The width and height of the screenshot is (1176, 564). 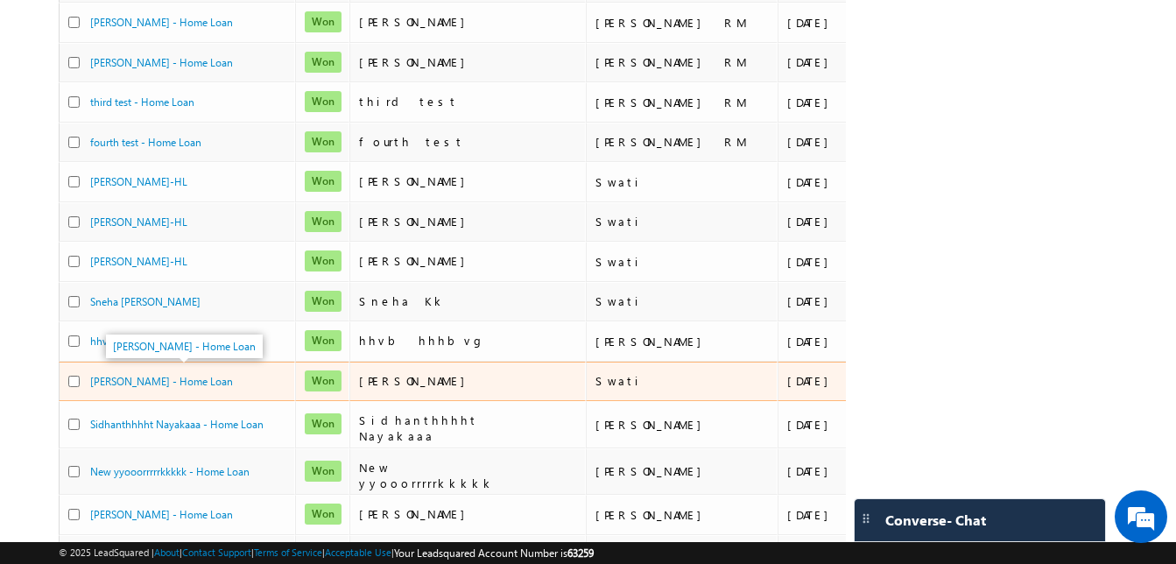 What do you see at coordinates (152, 340) in the screenshot?
I see `a: hhvb hhhbvg - Home Loan` at bounding box center [152, 340].